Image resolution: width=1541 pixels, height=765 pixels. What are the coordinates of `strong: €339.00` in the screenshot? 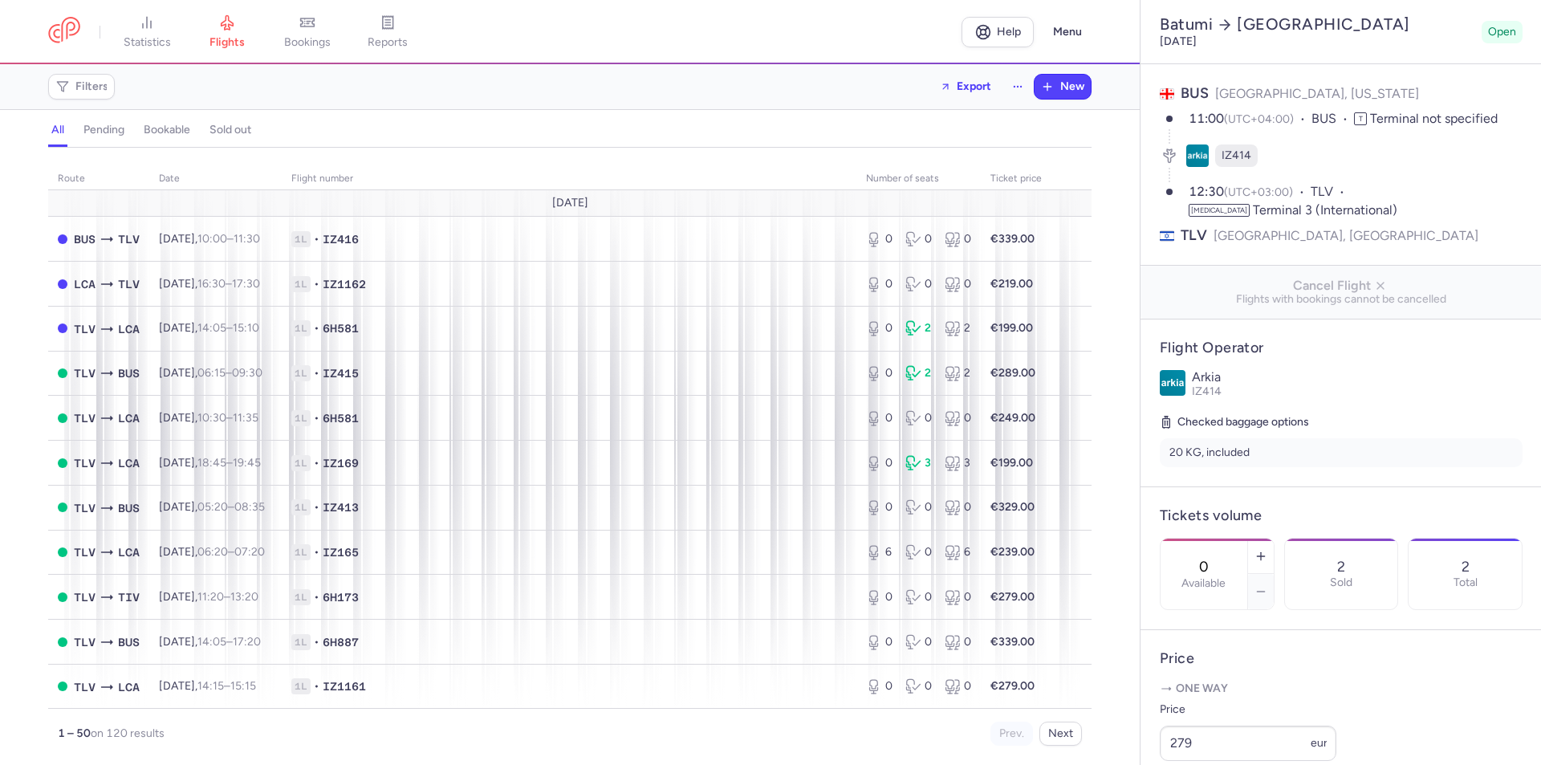 It's located at (1012, 238).